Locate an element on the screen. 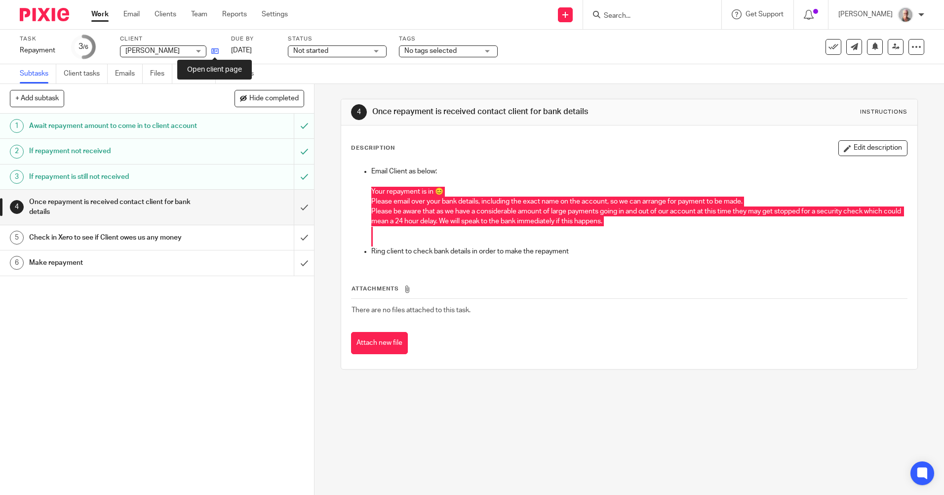  div: Instructions is located at coordinates (883, 112).